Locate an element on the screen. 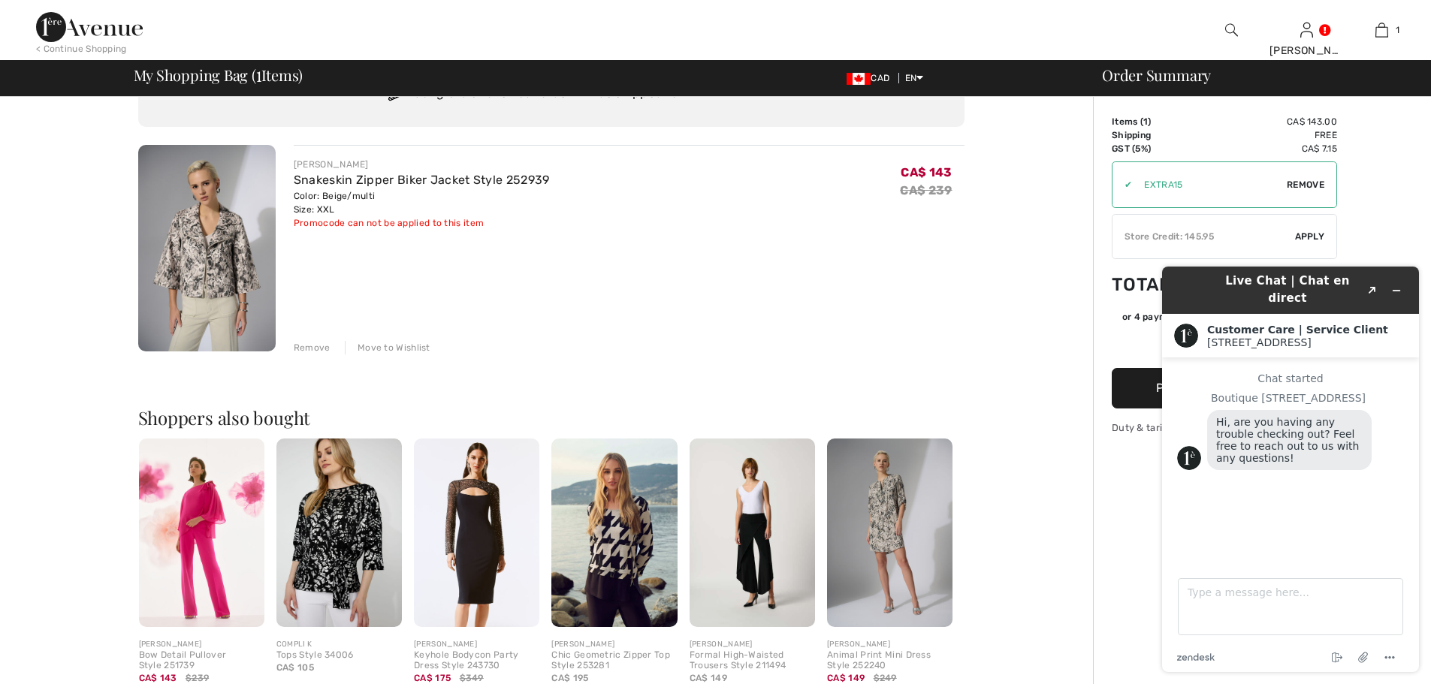  span: Hi, are you having any trouble checking out? Feel free to reach out to us with any questions! is located at coordinates (139, 186).